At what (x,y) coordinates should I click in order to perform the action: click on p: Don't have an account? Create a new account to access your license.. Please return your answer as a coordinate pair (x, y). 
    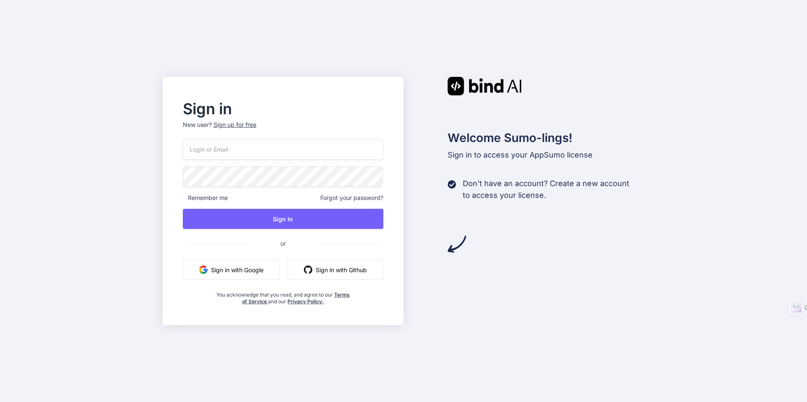
    Looking at the image, I should click on (546, 190).